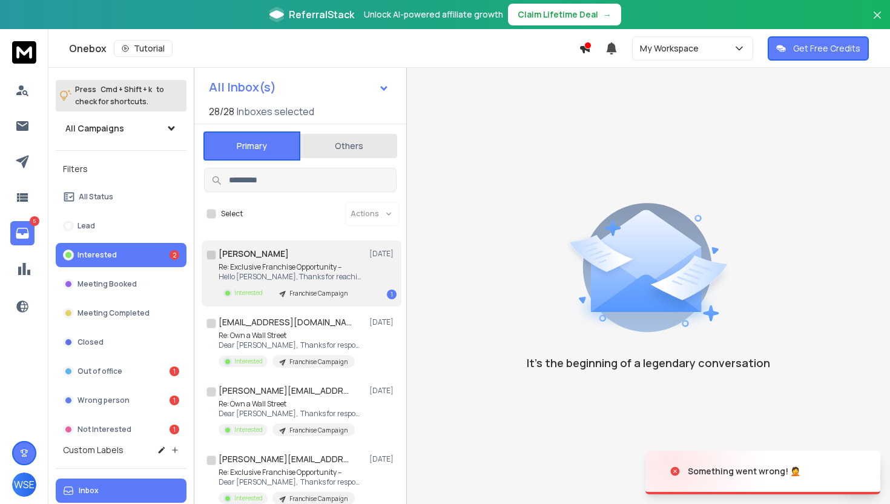 The image size is (890, 504). What do you see at coordinates (126, 89) in the screenshot?
I see `span: Cmd + Shift + k` at bounding box center [126, 89].